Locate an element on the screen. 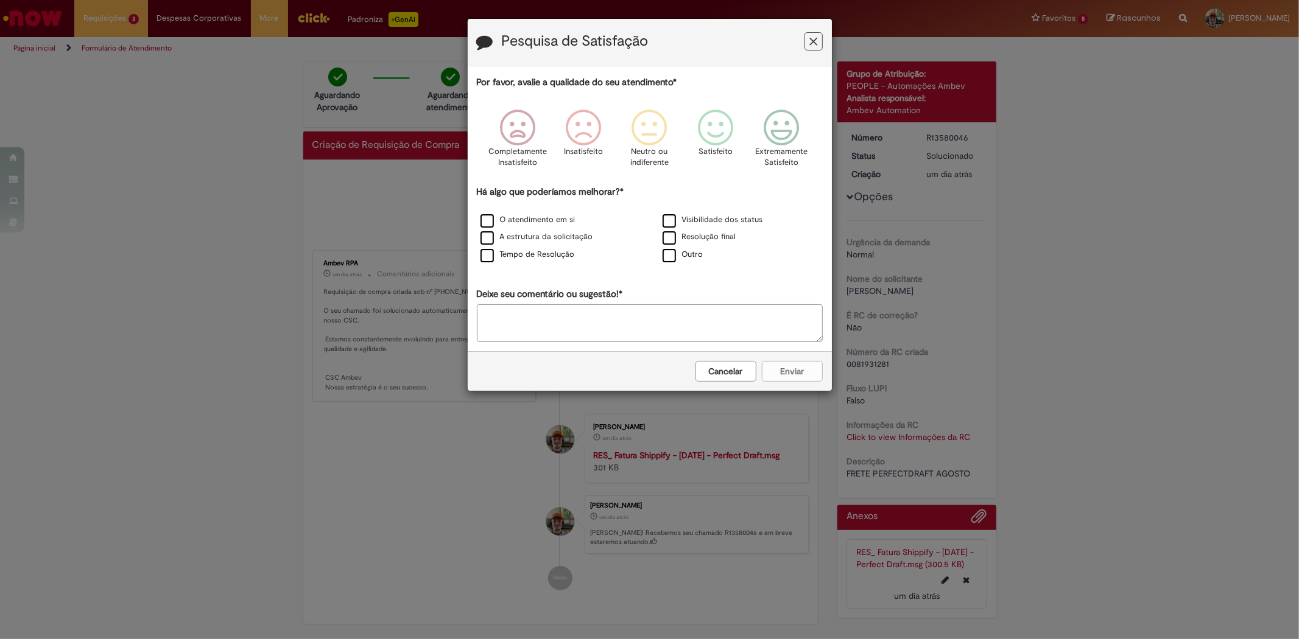  label: O atendimento em si is located at coordinates (528, 220).